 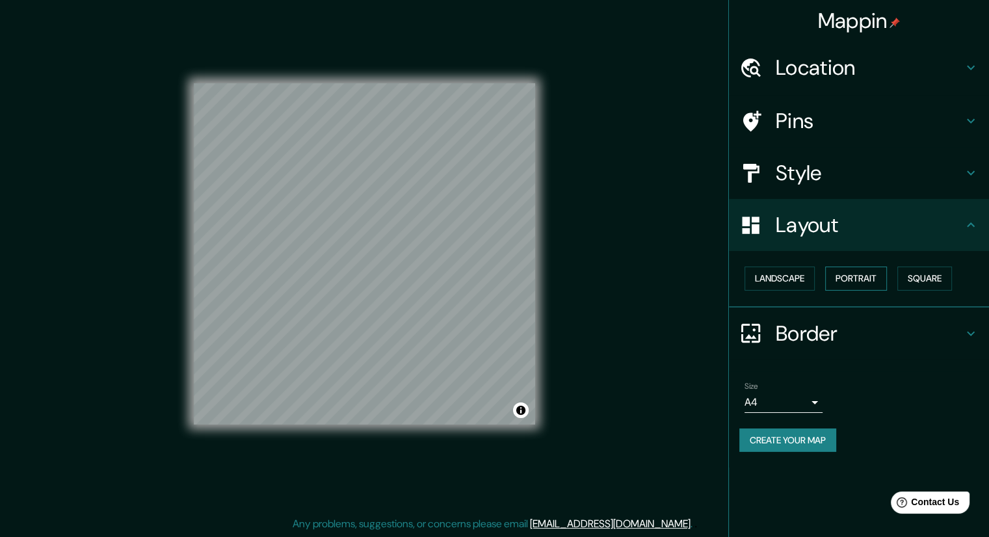 I want to click on h4: Style, so click(x=869, y=173).